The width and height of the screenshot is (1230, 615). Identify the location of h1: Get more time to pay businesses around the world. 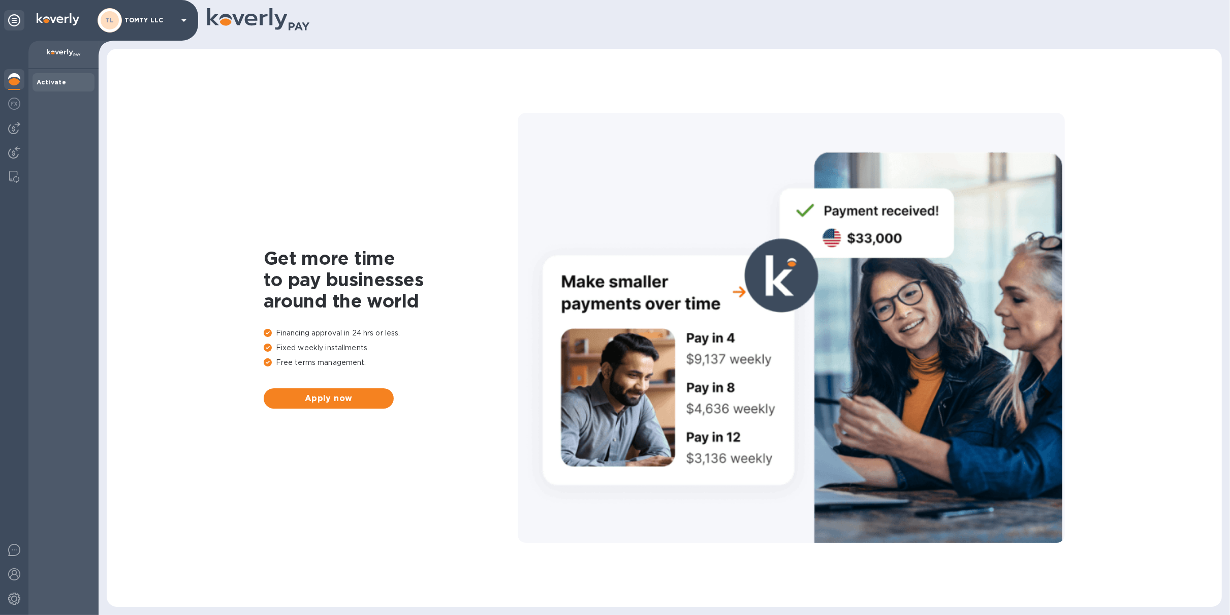
(391, 279).